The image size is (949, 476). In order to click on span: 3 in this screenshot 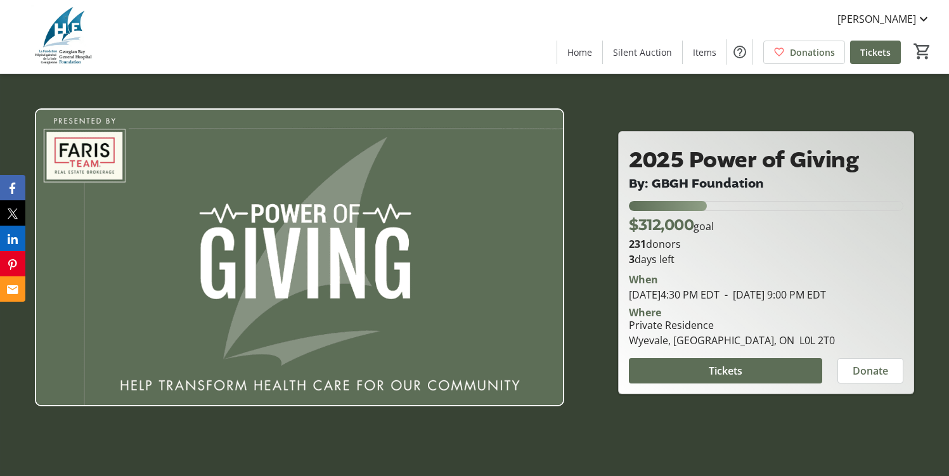, I will do `click(631, 259)`.